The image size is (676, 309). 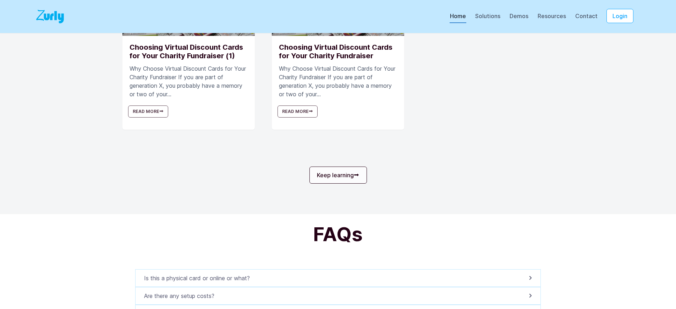 What do you see at coordinates (189, 54) in the screenshot?
I see `h3: Choosing Virtual Discount Cards for Your Charity Fundraiser (1)` at bounding box center [189, 54].